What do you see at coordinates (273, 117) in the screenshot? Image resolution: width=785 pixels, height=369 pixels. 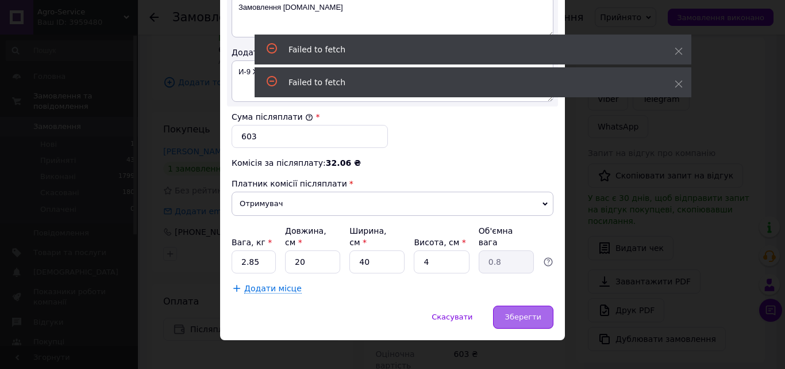 I see `label: Сума післяплати` at bounding box center [273, 117].